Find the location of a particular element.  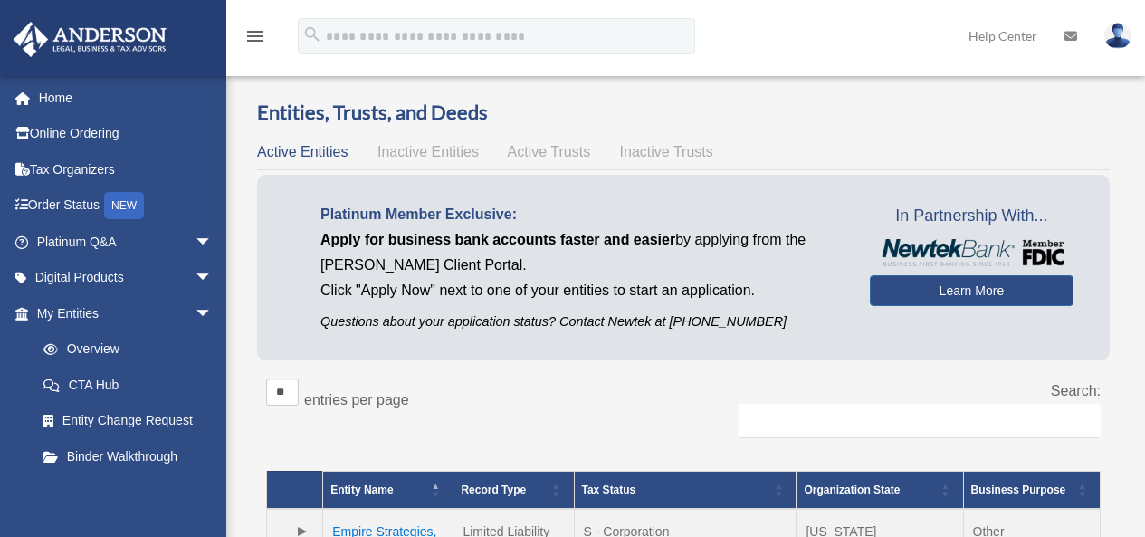

span: Active Entities is located at coordinates (302, 151).